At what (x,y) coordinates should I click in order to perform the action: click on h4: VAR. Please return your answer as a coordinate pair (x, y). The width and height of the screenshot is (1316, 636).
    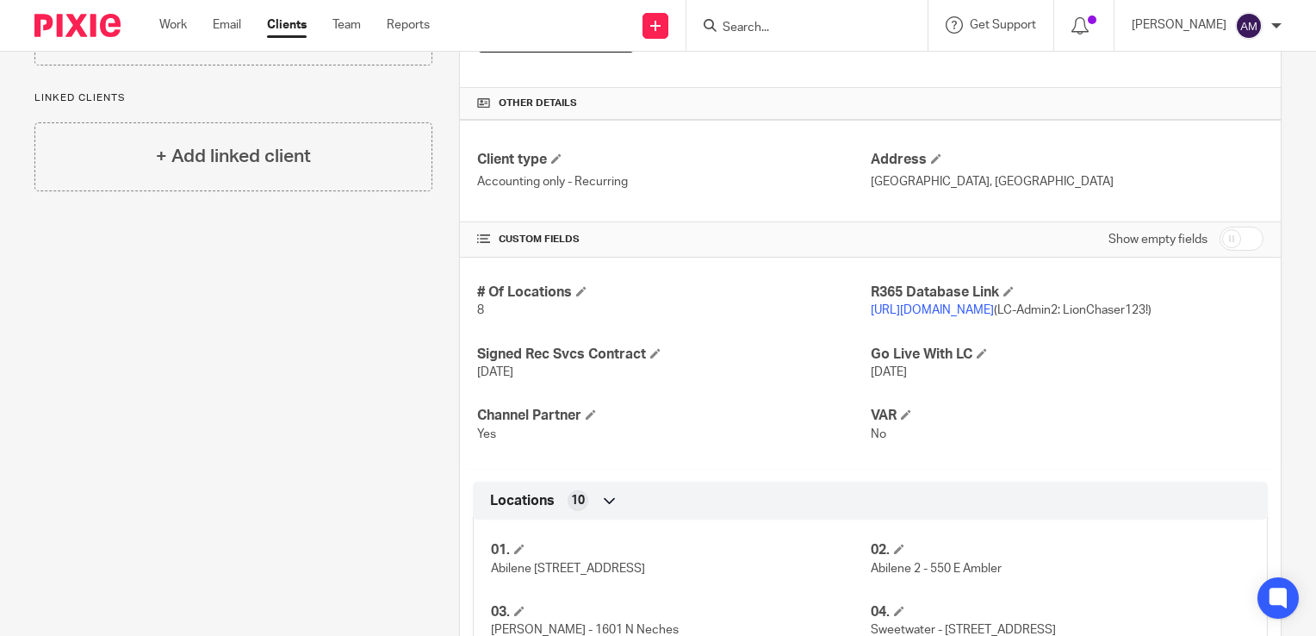
    Looking at the image, I should click on (1067, 415).